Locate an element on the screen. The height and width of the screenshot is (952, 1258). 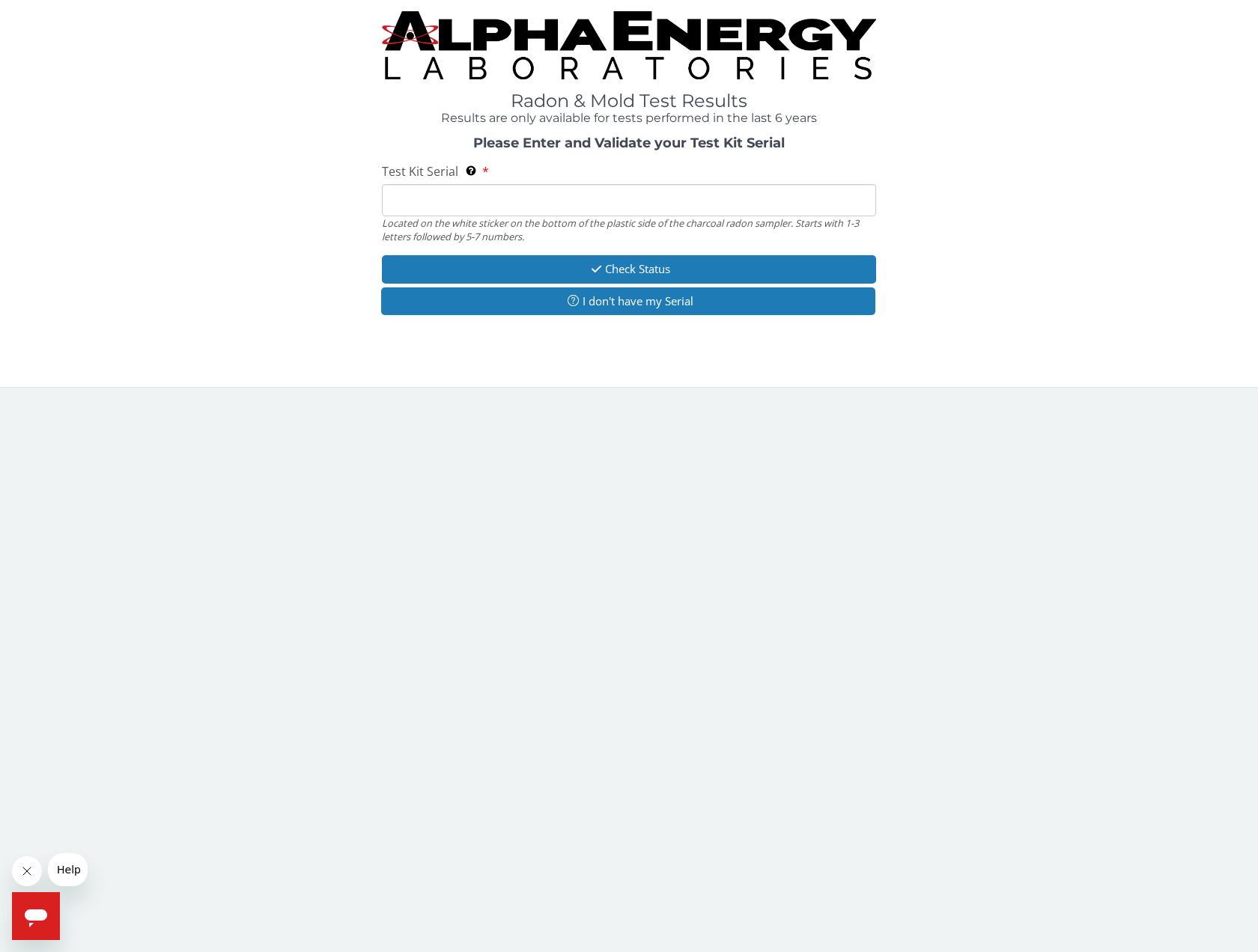
div: Located on the white sticker on the bottom of the plastic side of the charcoal radon sampler. Sta... is located at coordinates (629, 230).